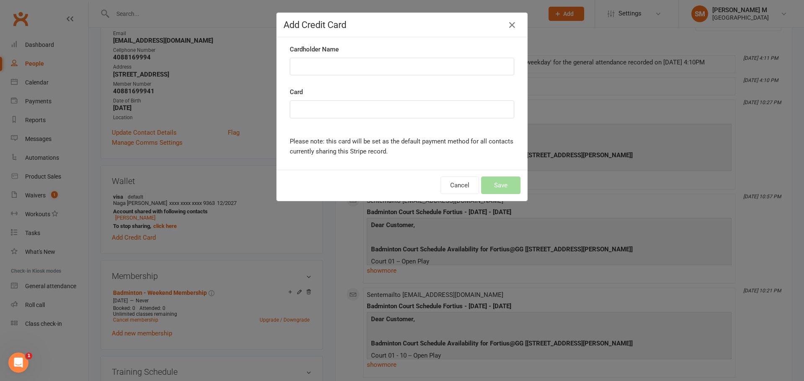 Image resolution: width=804 pixels, height=381 pixels. I want to click on span: 1, so click(29, 356).